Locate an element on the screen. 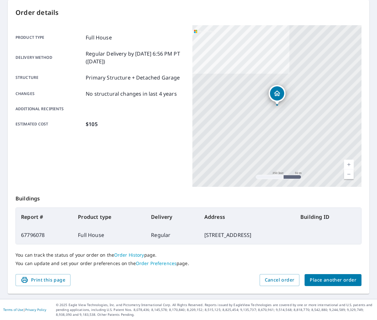 Image resolution: width=377 pixels, height=320 pixels. a: Privacy Policy is located at coordinates (36, 309).